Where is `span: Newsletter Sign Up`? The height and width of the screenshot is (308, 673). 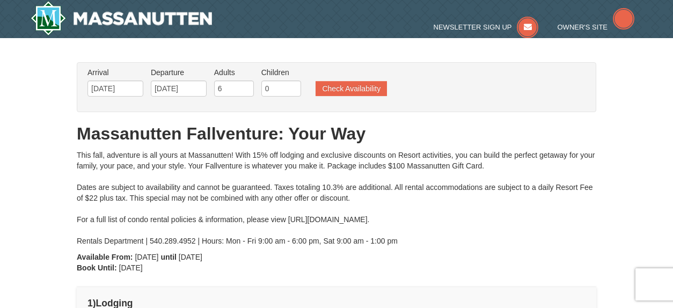 span: Newsletter Sign Up is located at coordinates (473, 27).